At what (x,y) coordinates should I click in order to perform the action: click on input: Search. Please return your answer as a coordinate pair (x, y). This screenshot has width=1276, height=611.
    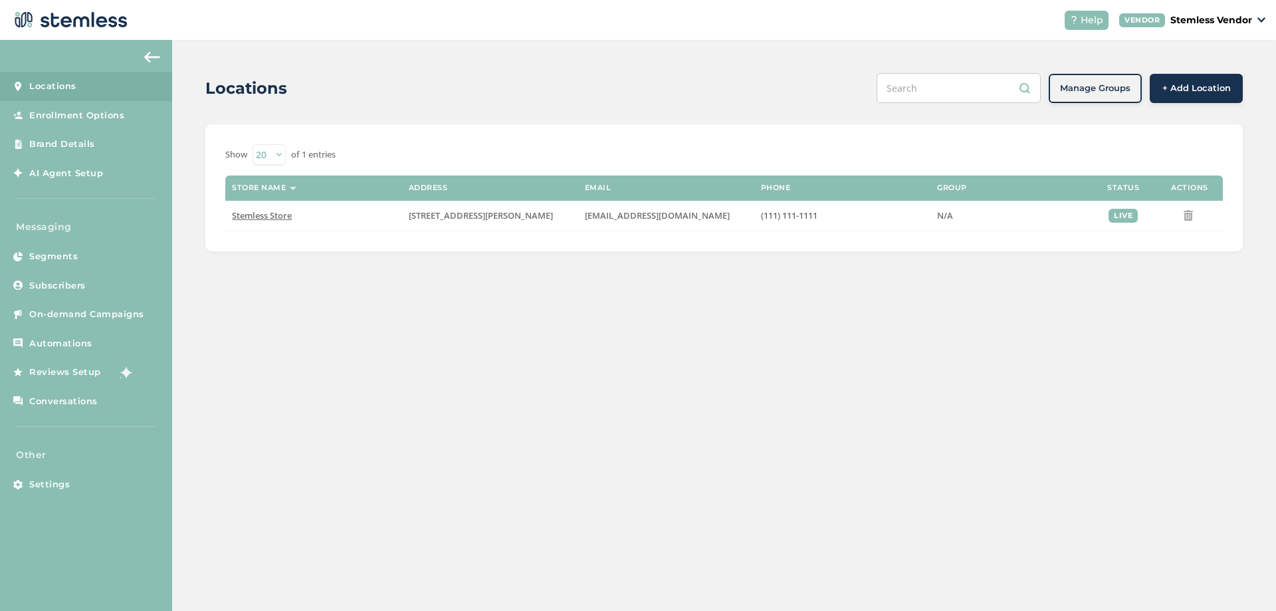
    Looking at the image, I should click on (958, 88).